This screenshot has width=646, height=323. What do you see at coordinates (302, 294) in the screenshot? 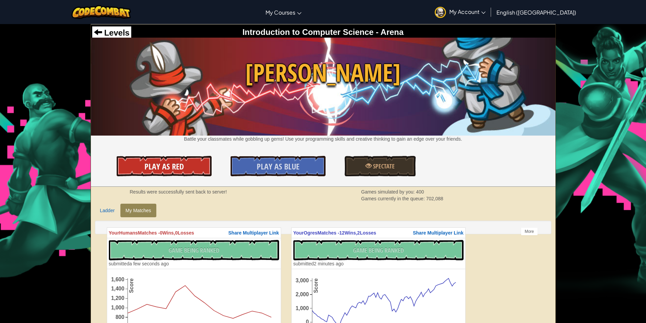
I see `text: 2,000` at bounding box center [302, 294].